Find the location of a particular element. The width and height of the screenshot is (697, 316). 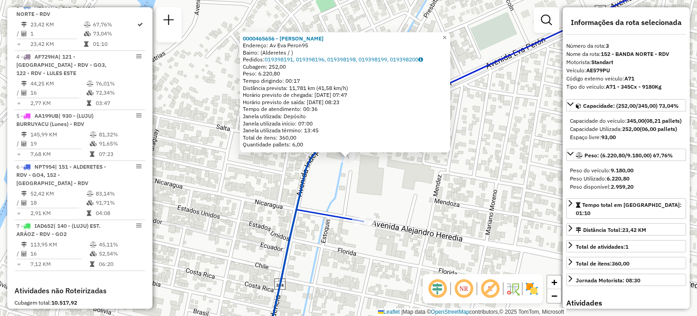

div: Nome da rota: is located at coordinates (627, 54).